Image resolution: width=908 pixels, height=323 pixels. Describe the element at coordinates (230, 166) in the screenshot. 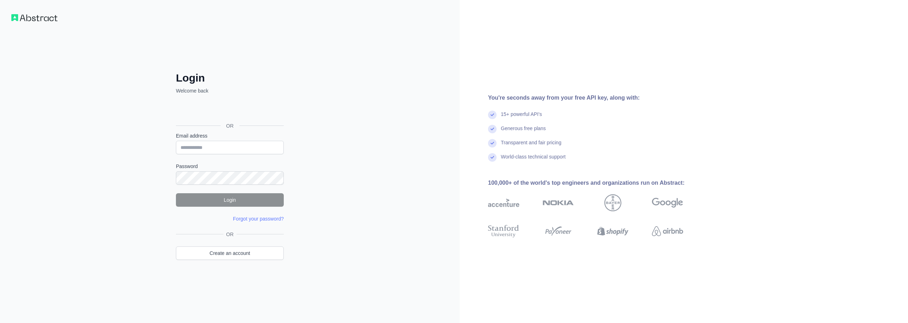

I see `label: Password` at that location.